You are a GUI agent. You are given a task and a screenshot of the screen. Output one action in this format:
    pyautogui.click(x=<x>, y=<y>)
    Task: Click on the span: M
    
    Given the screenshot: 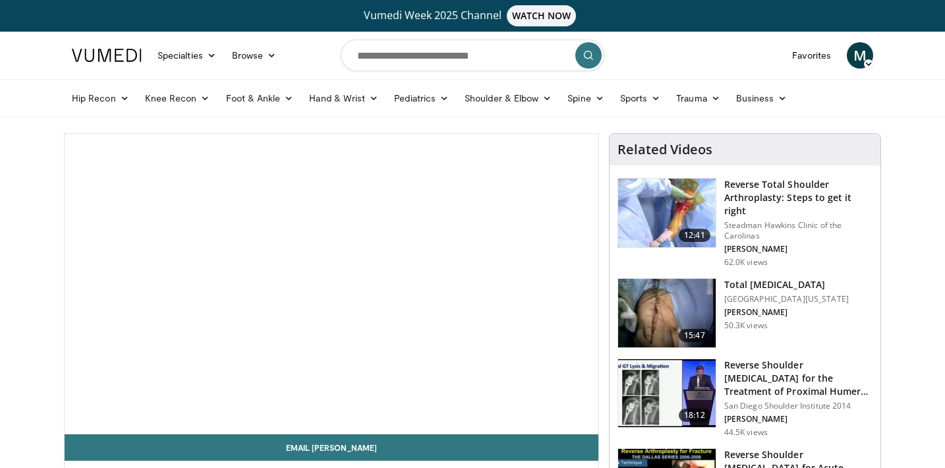 What is the action you would take?
    pyautogui.click(x=860, y=55)
    